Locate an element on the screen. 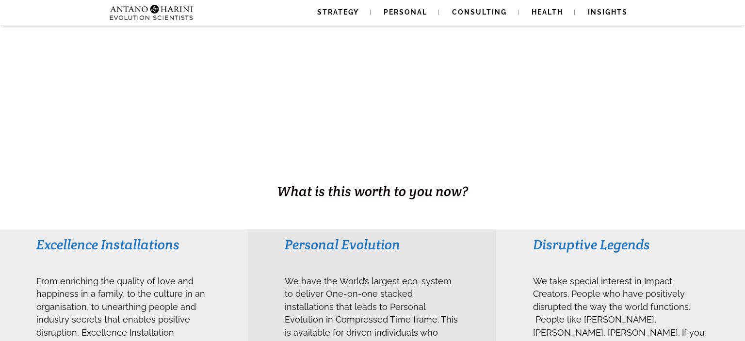 This screenshot has height=341, width=745. h3: Personal Evolution is located at coordinates (372, 244).